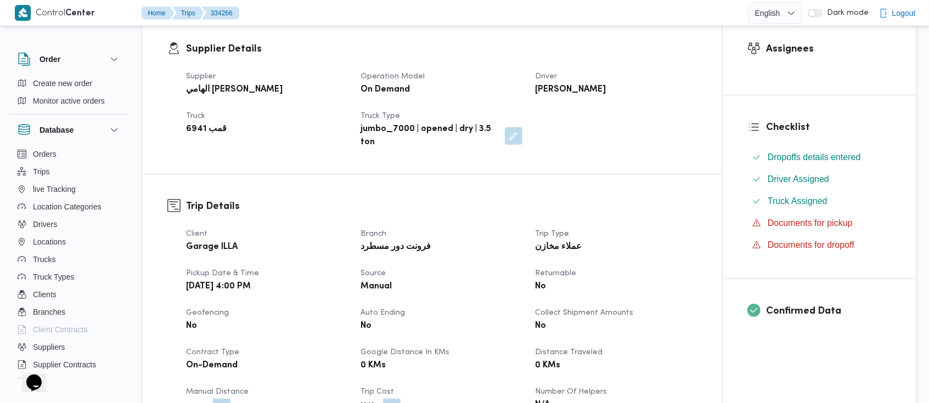 This screenshot has height=403, width=929. I want to click on span: Location Categories, so click(67, 207).